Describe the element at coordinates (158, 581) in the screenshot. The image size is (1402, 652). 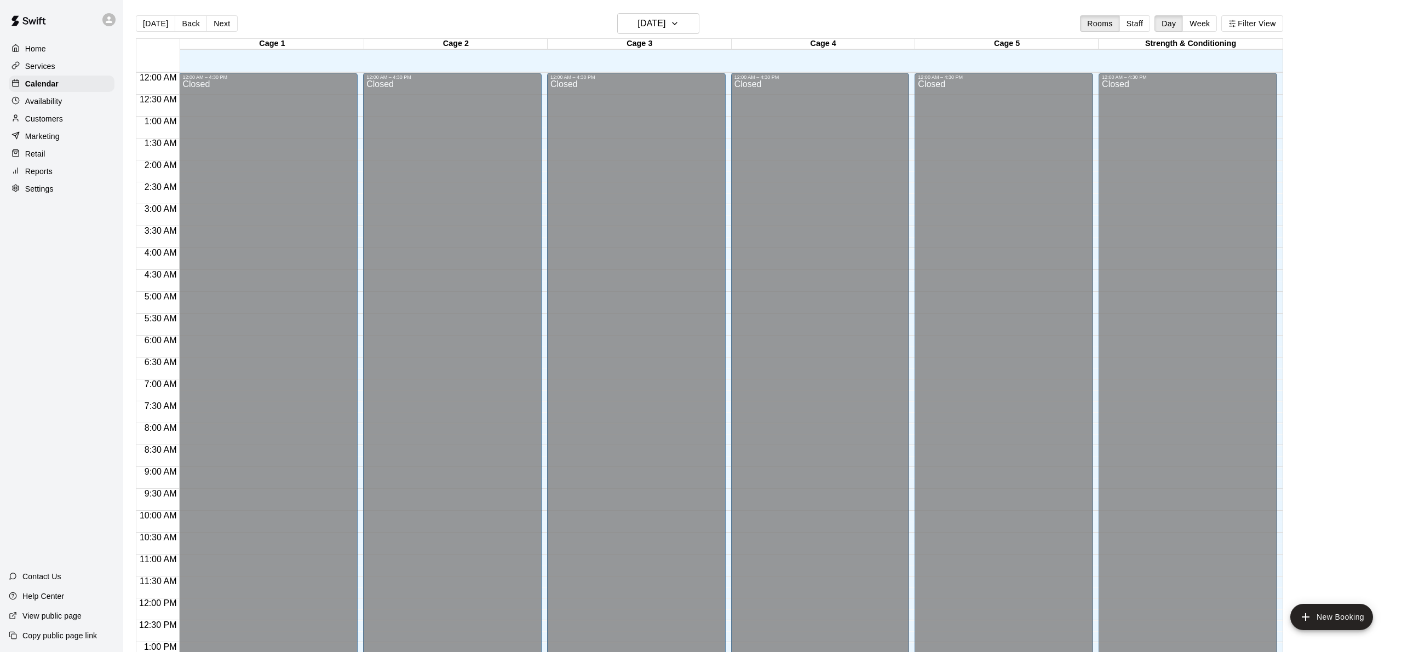
I see `span: 11:30 AM` at that location.